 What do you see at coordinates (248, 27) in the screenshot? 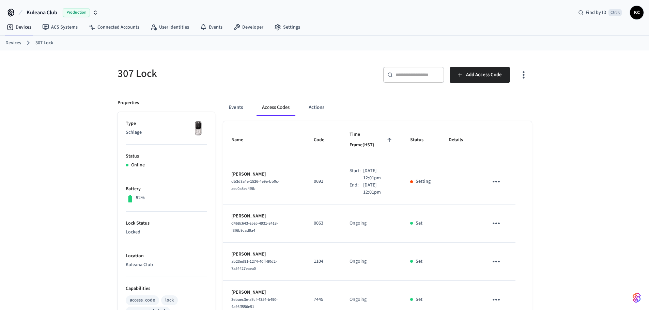
I see `a: Developer` at bounding box center [248, 27].